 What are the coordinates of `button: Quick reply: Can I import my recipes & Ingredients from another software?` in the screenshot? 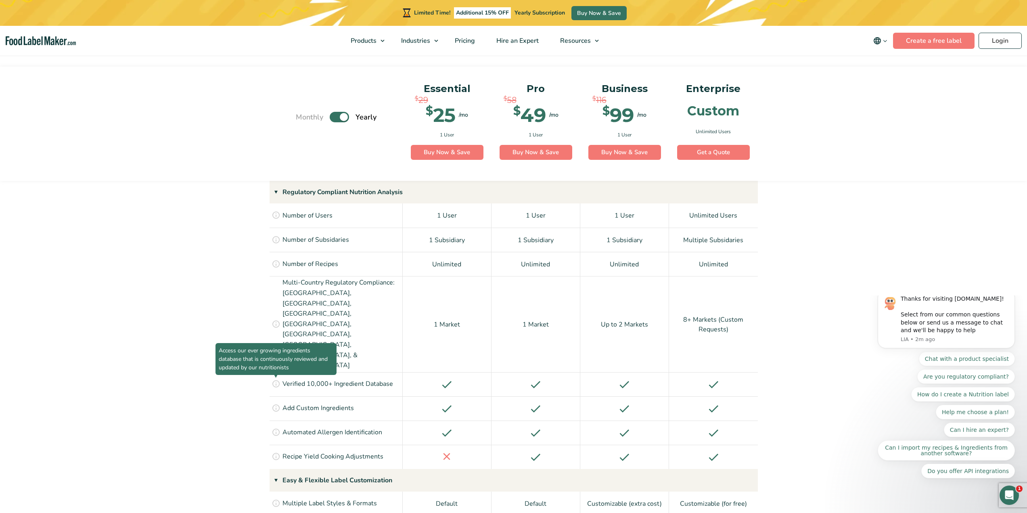 It's located at (81, 155).